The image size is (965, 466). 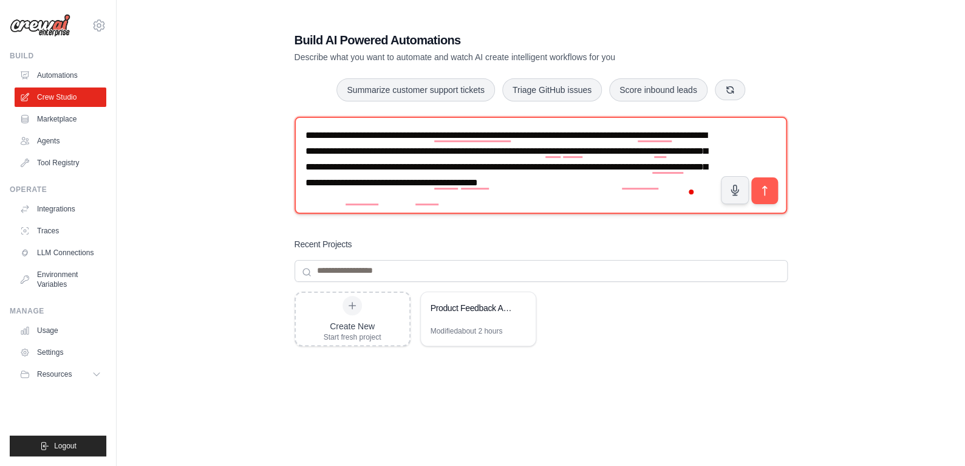 I want to click on span: Logout, so click(x=65, y=446).